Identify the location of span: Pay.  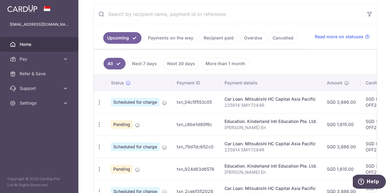
(40, 59).